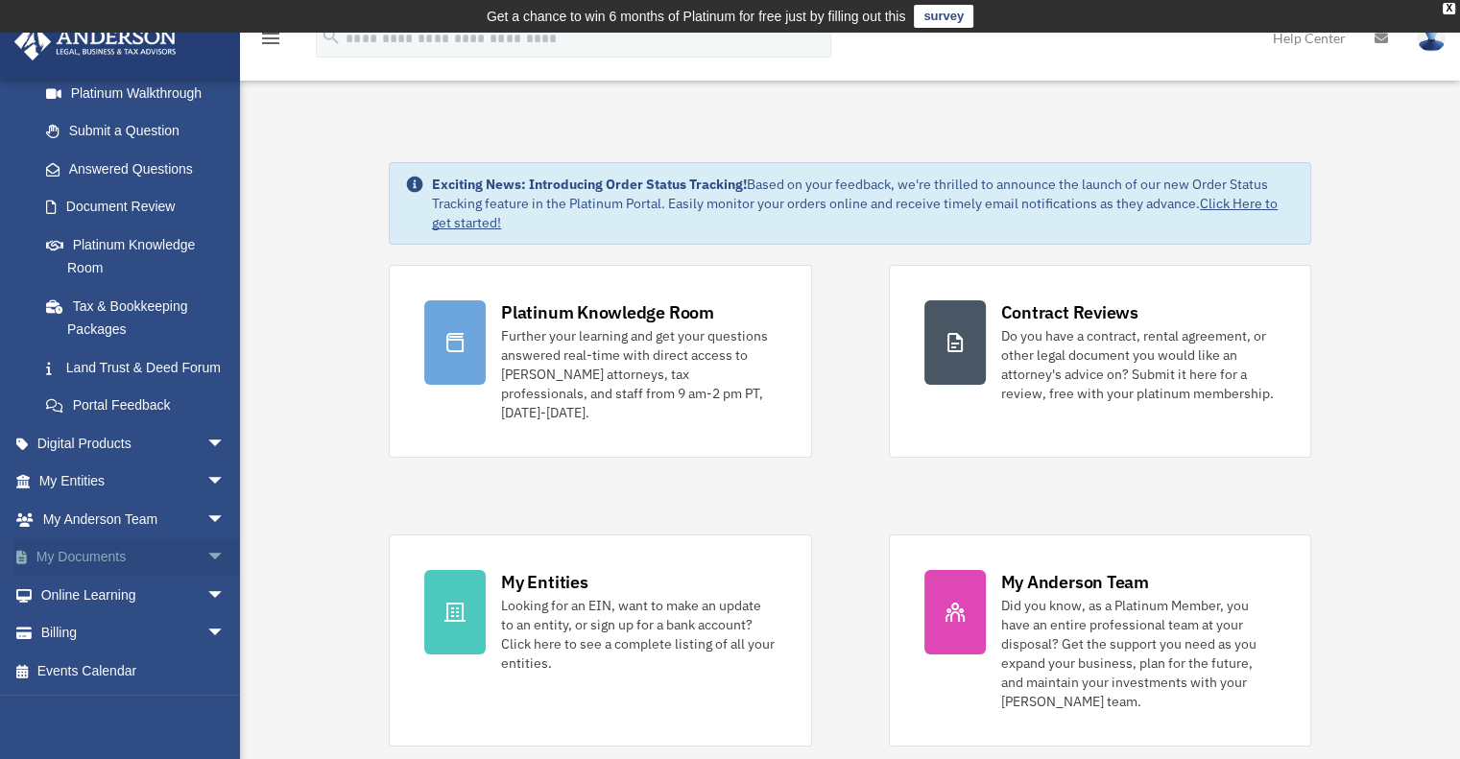  I want to click on a: My Anderson Teamarrow_drop_down, so click(133, 519).